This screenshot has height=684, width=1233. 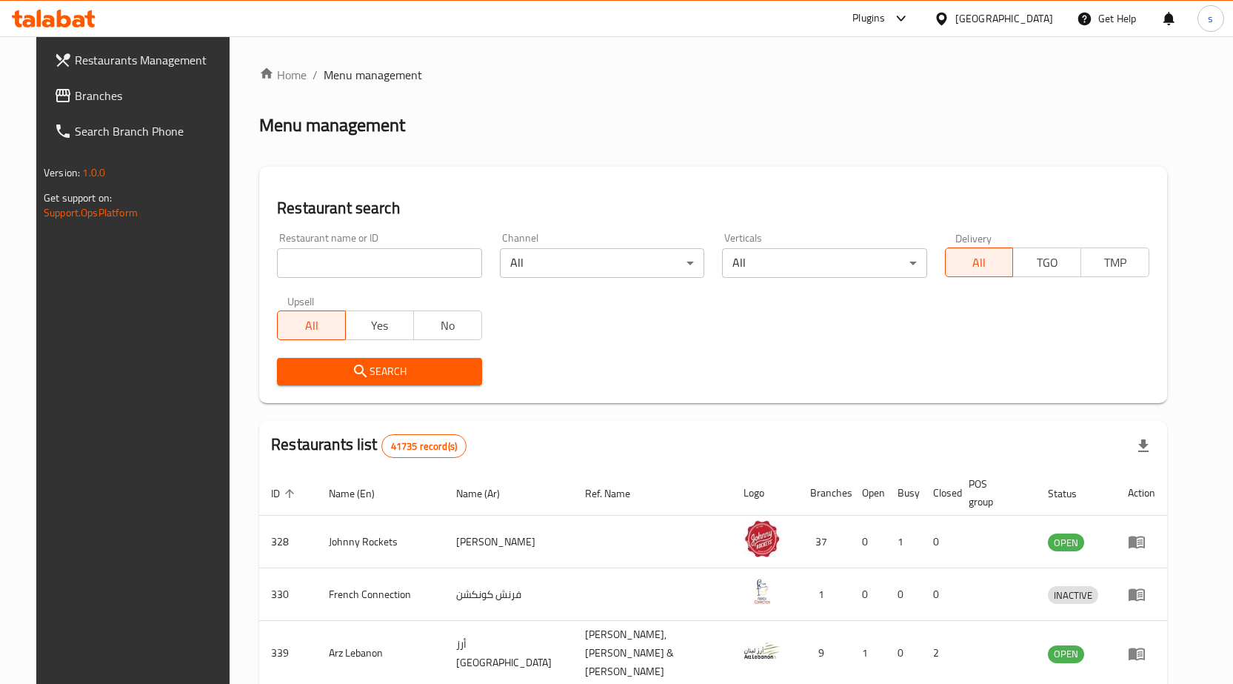 I want to click on div: INACTIVE, so click(x=1073, y=595).